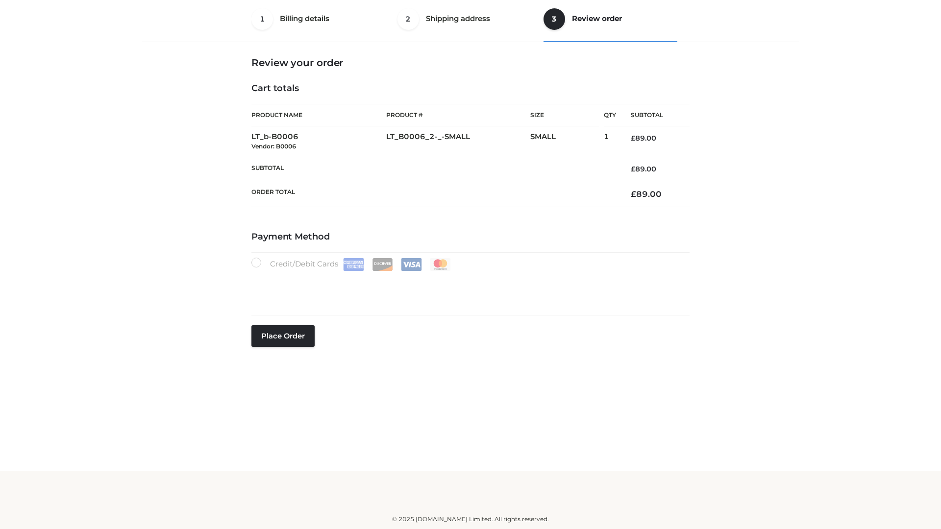  I want to click on label: Credit/Debit Cards, so click(351, 264).